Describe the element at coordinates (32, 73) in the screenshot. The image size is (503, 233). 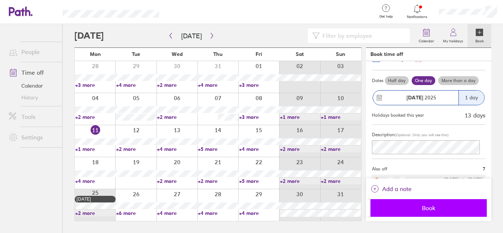
I see `a: Time off` at that location.